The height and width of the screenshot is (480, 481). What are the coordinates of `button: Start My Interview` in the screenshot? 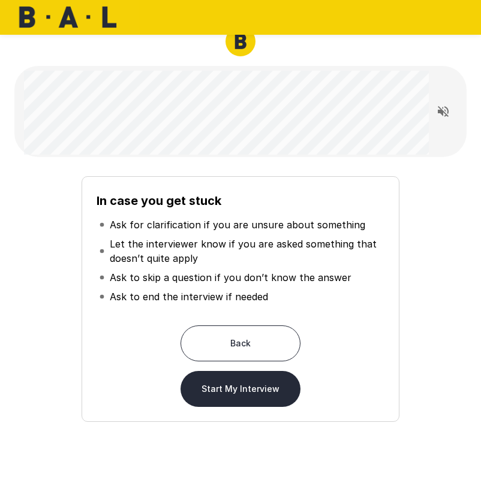 It's located at (240, 389).